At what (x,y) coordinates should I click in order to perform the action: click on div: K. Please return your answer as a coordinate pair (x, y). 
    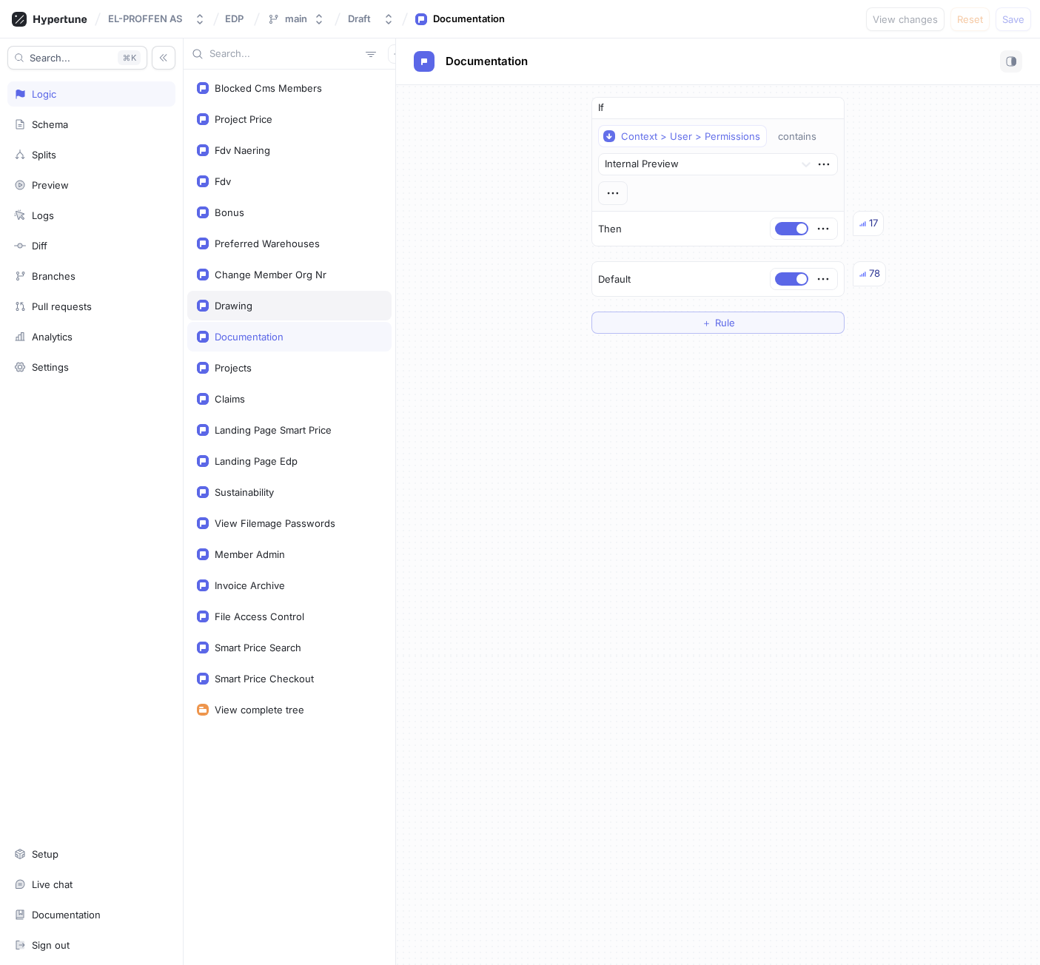
    Looking at the image, I should click on (129, 58).